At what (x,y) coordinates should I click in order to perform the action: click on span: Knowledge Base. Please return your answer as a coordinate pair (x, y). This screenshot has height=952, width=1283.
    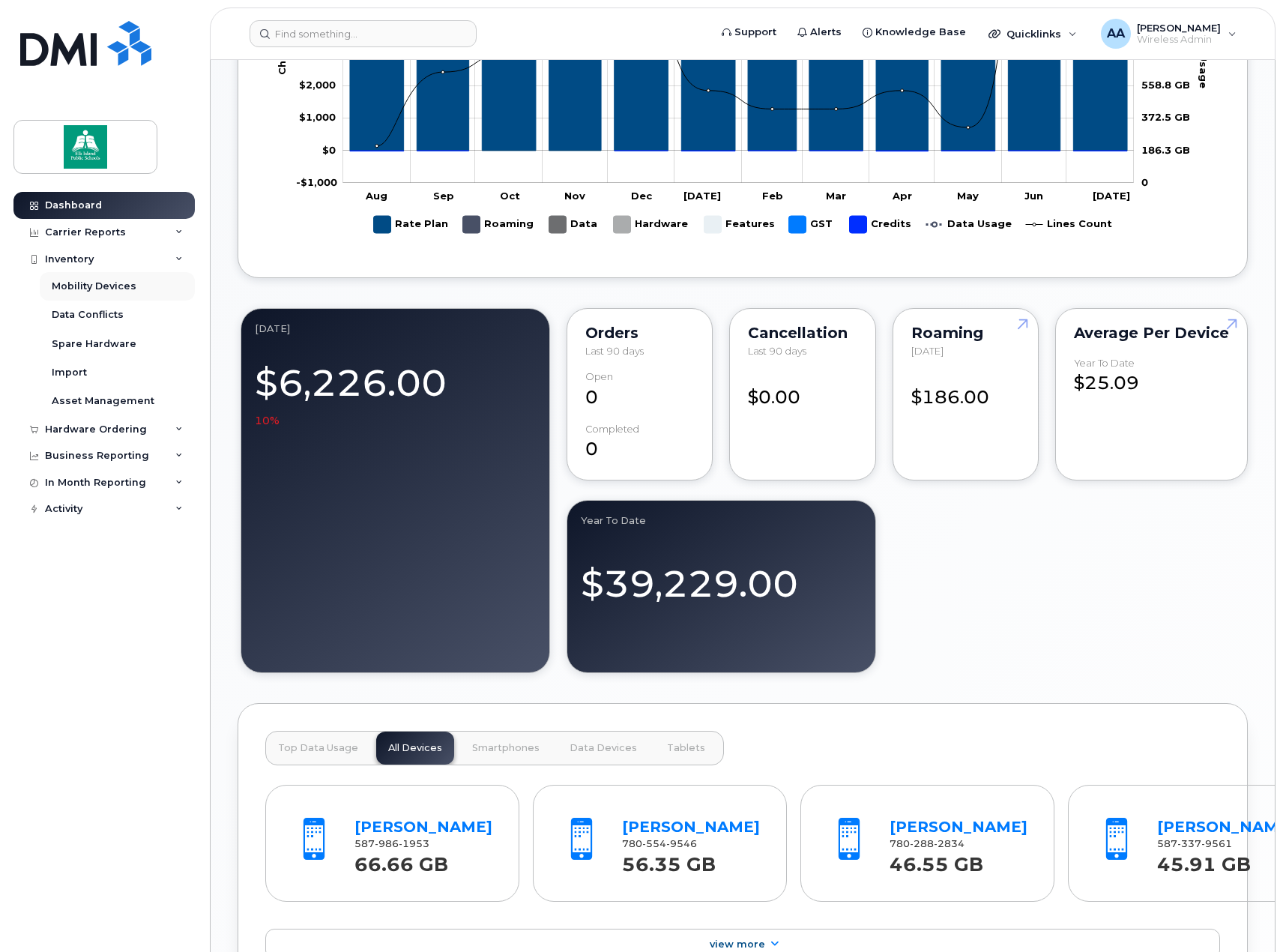
    Looking at the image, I should click on (920, 32).